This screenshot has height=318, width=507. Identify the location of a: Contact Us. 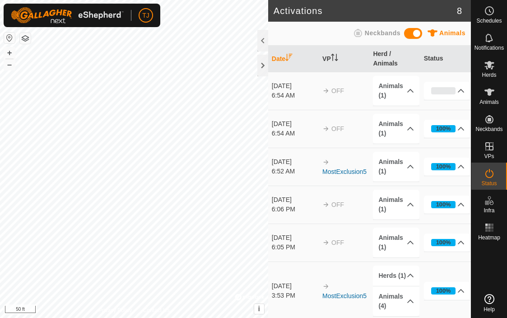
(156, 310).